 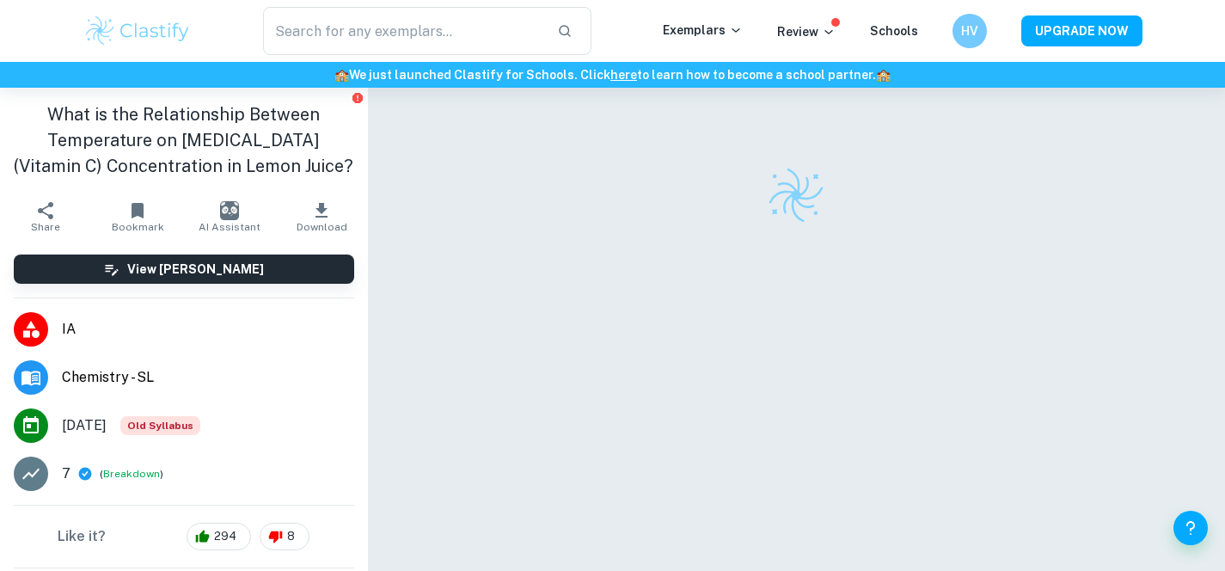 What do you see at coordinates (138, 227) in the screenshot?
I see `span: Bookmark` at bounding box center [138, 227].